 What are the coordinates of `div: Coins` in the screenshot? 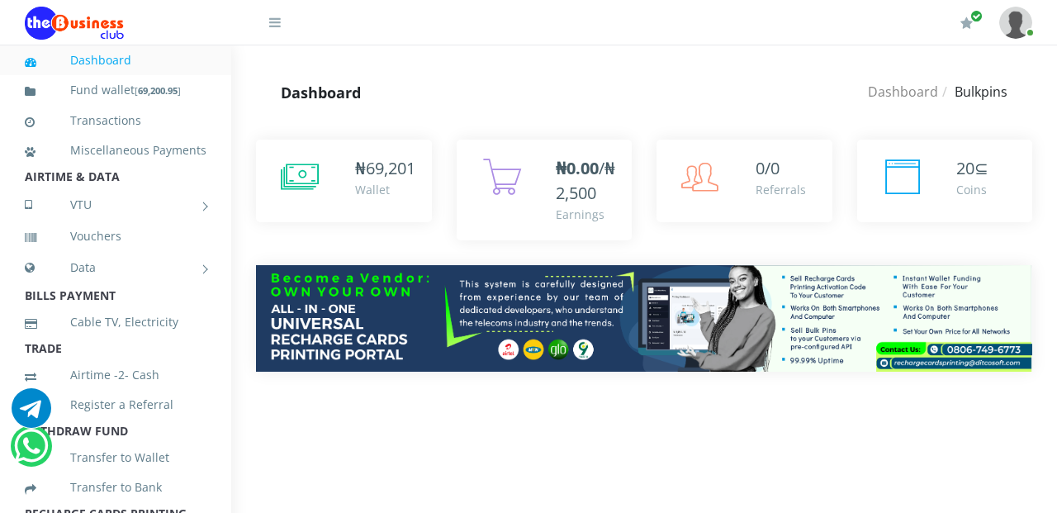 It's located at (972, 189).